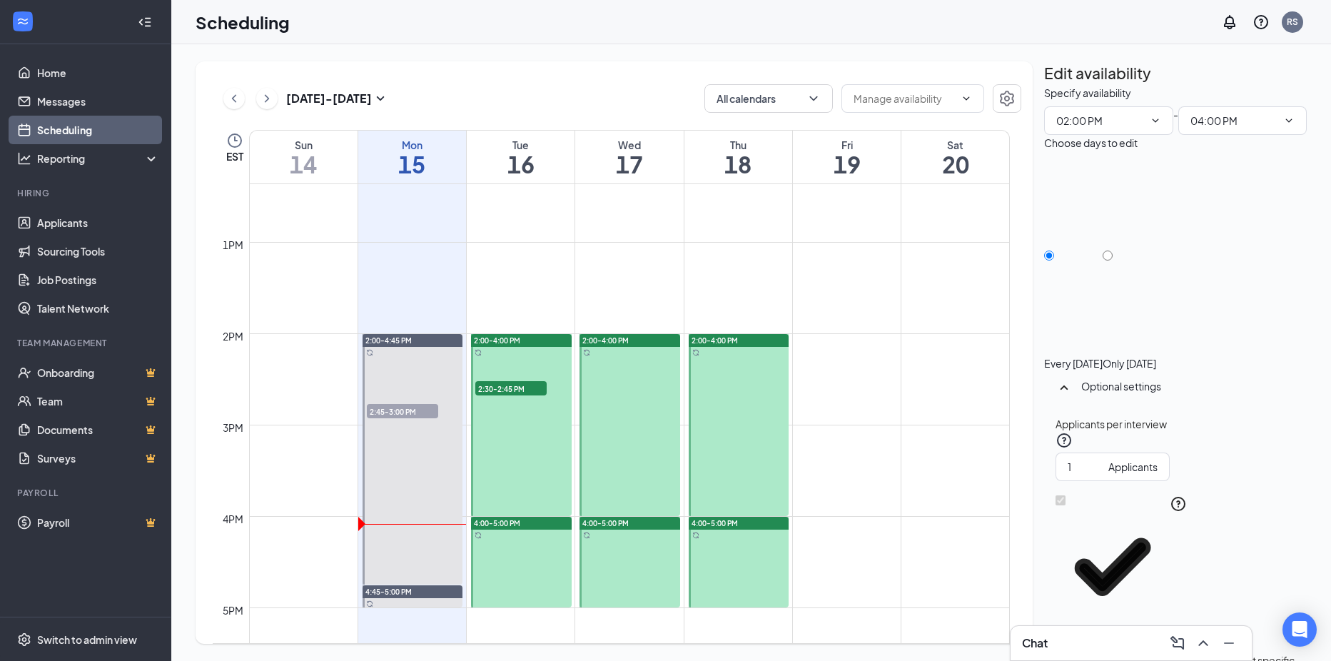  What do you see at coordinates (1203, 643) in the screenshot?
I see `svg: ChevronUp` at bounding box center [1203, 643].